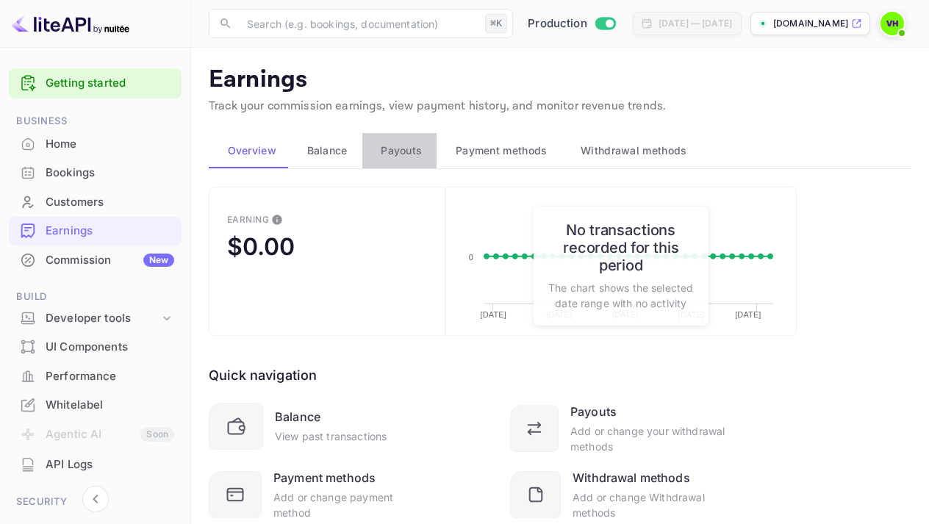 This screenshot has width=929, height=524. What do you see at coordinates (95, 143) in the screenshot?
I see `a: Home` at bounding box center [95, 143].